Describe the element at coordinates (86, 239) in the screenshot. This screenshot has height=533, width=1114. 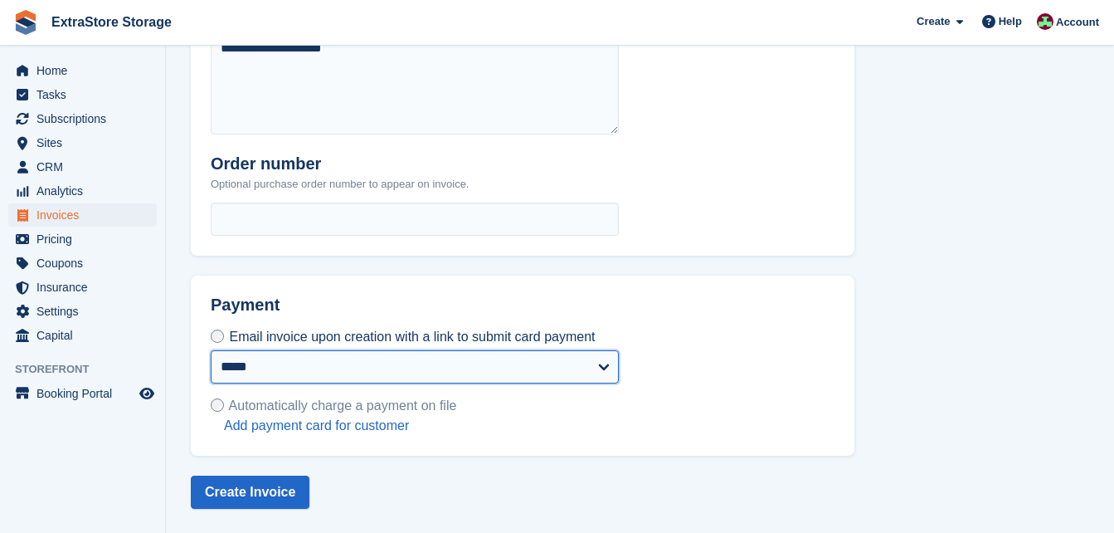
I see `span: Pricing` at that location.